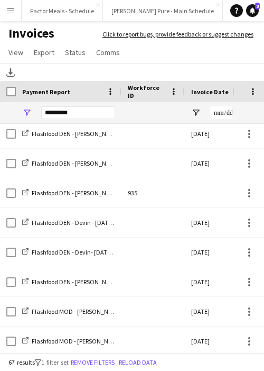 Image resolution: width=264 pixels, height=371 pixels. Describe the element at coordinates (178, 34) in the screenshot. I see `a: Click to report bugs, provide feedback or suggest changes` at that location.